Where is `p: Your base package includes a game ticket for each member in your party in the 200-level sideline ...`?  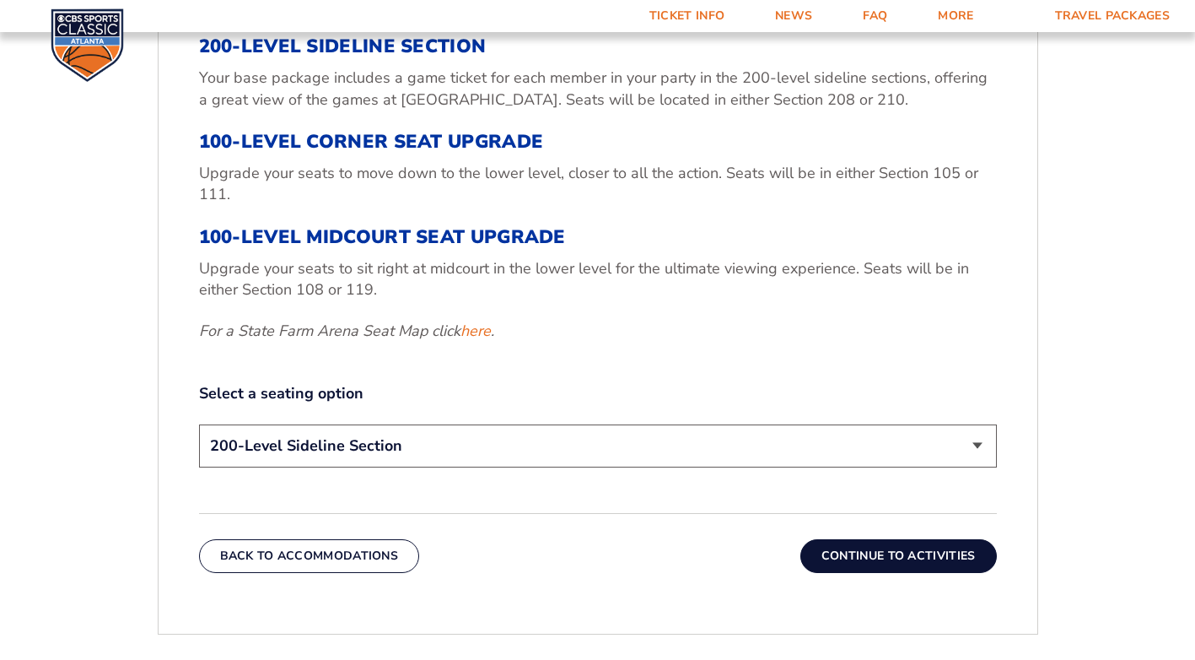
p: Your base package includes a game ticket for each member in your party in the 200-level sideline ... is located at coordinates (598, 89).